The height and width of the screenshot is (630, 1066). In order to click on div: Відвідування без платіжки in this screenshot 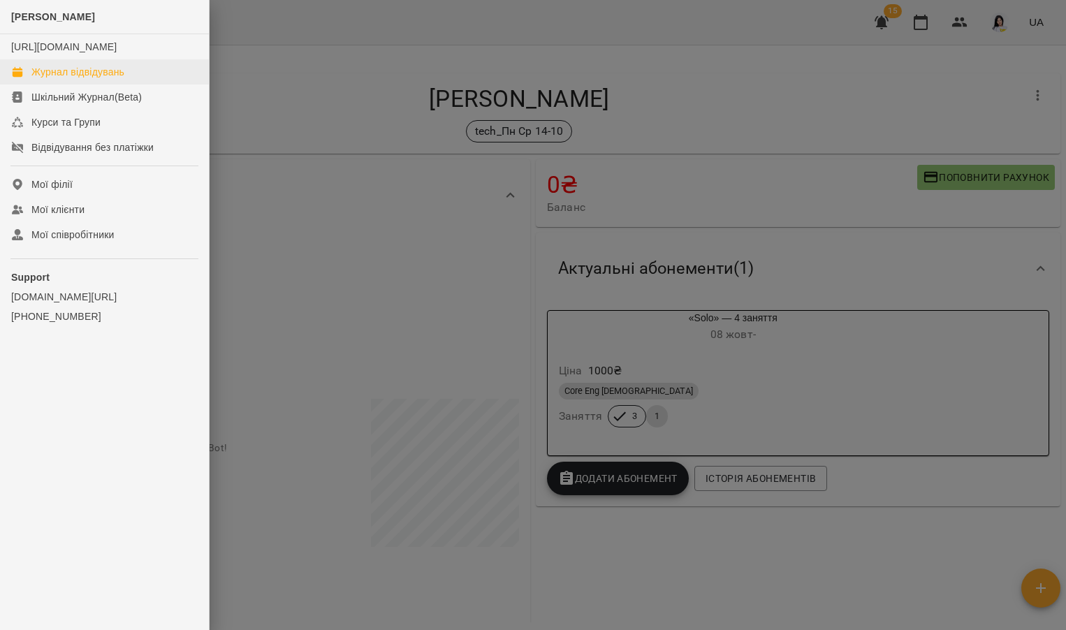, I will do `click(92, 147)`.